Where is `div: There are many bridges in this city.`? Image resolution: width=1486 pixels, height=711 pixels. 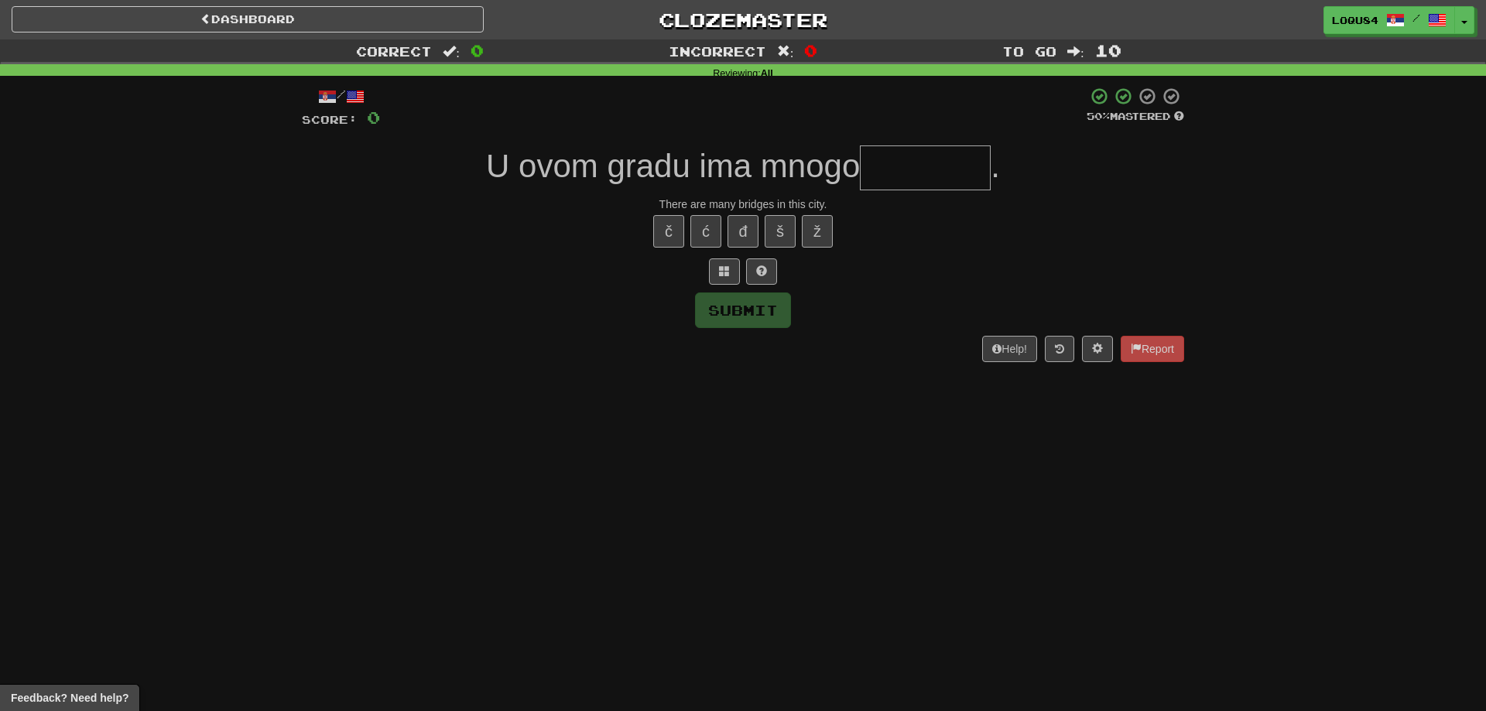 div: There are many bridges in this city. is located at coordinates (743, 204).